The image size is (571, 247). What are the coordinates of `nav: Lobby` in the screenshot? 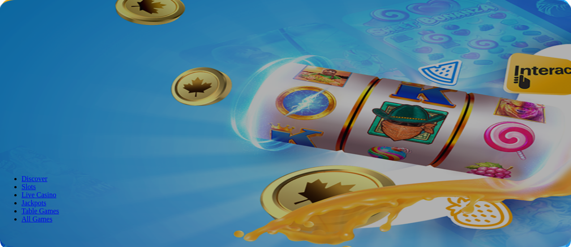 It's located at (285, 191).